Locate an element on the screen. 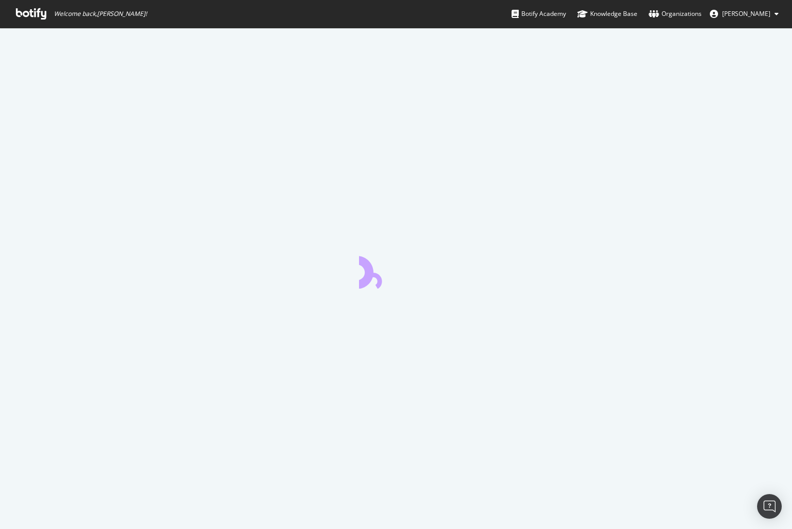 The height and width of the screenshot is (529, 792). div: Botify Academy is located at coordinates (539, 14).